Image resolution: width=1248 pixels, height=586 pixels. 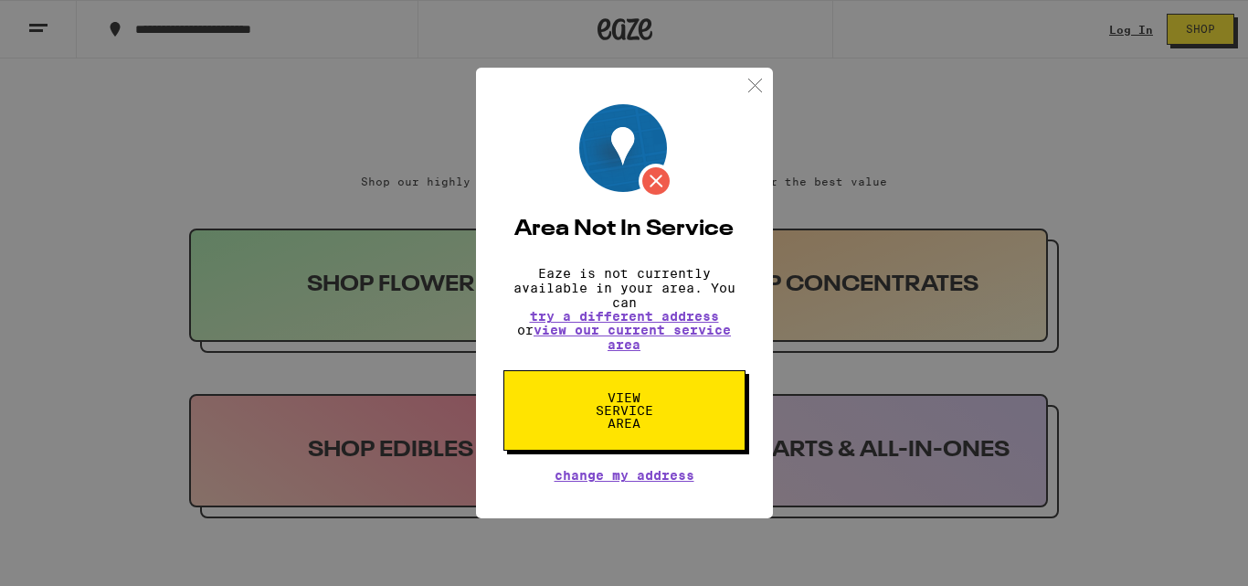 I want to click on a: view our current service area, so click(x=632, y=337).